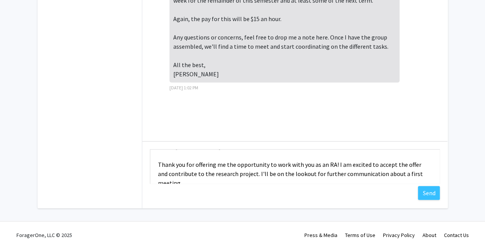 The image size is (485, 242). What do you see at coordinates (321, 235) in the screenshot?
I see `a: Press & Media` at bounding box center [321, 235].